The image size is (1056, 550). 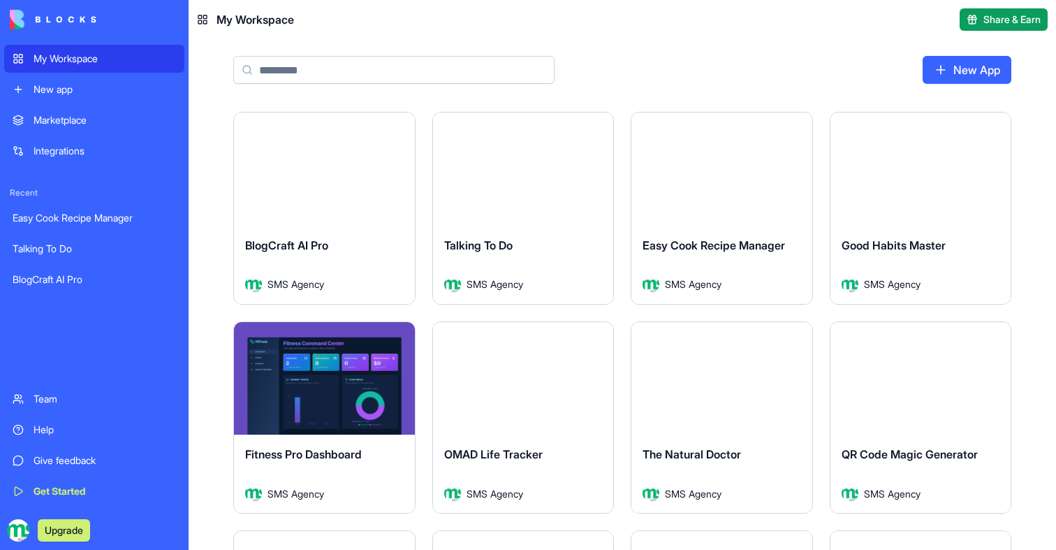 What do you see at coordinates (105, 399) in the screenshot?
I see `div: Team` at bounding box center [105, 399].